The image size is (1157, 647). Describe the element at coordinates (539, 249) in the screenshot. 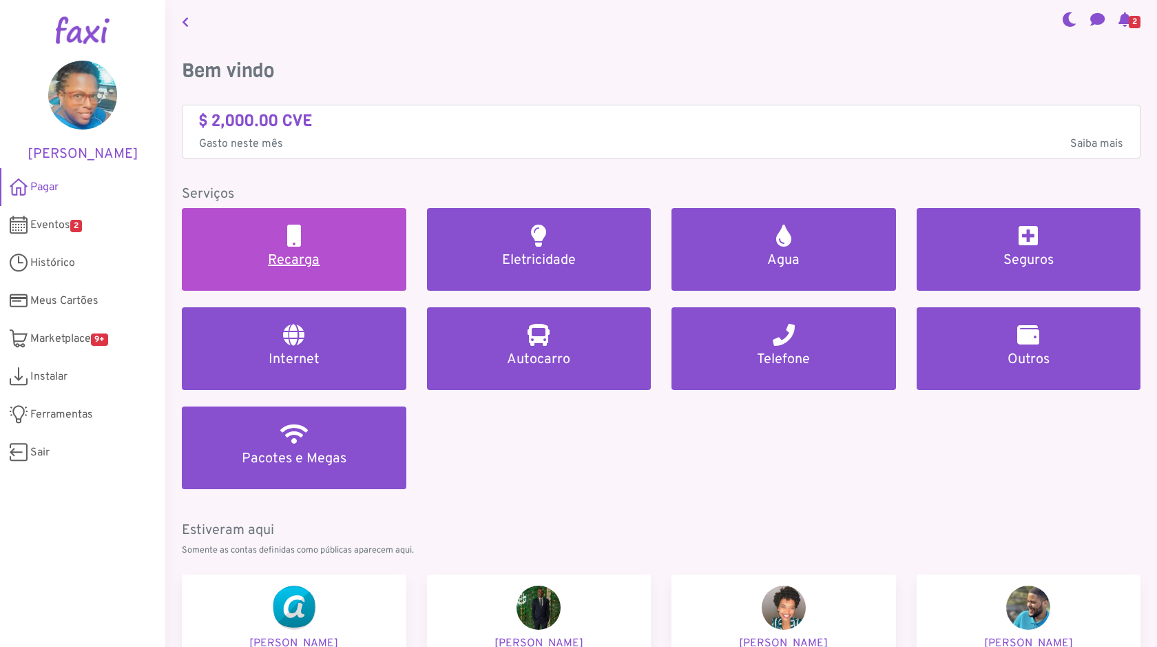

I see `a: Eletricidade` at that location.